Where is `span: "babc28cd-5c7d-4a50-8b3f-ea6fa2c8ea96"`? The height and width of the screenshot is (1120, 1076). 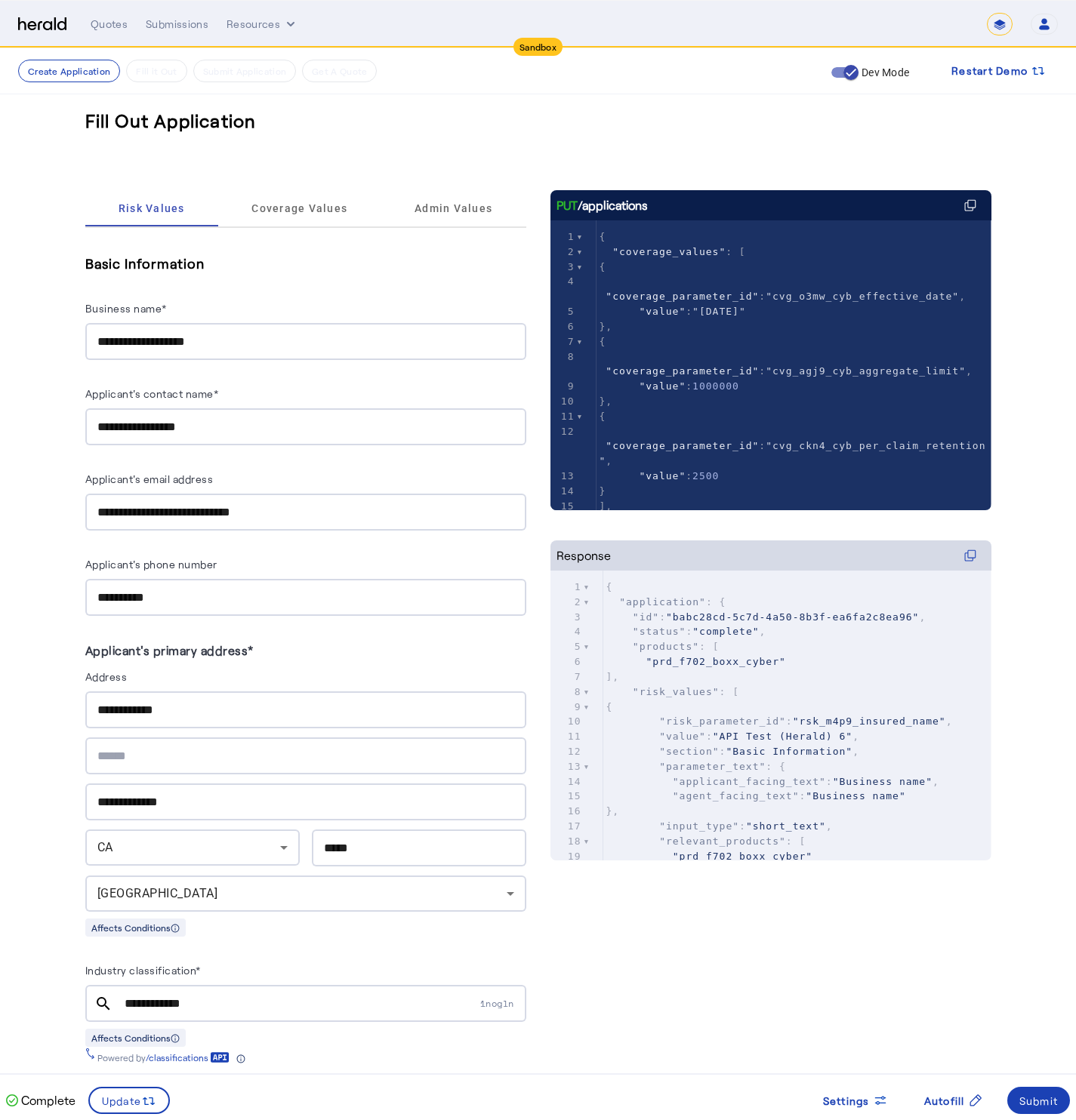 span: "babc28cd-5c7d-4a50-8b3f-ea6fa2c8ea96" is located at coordinates (792, 616).